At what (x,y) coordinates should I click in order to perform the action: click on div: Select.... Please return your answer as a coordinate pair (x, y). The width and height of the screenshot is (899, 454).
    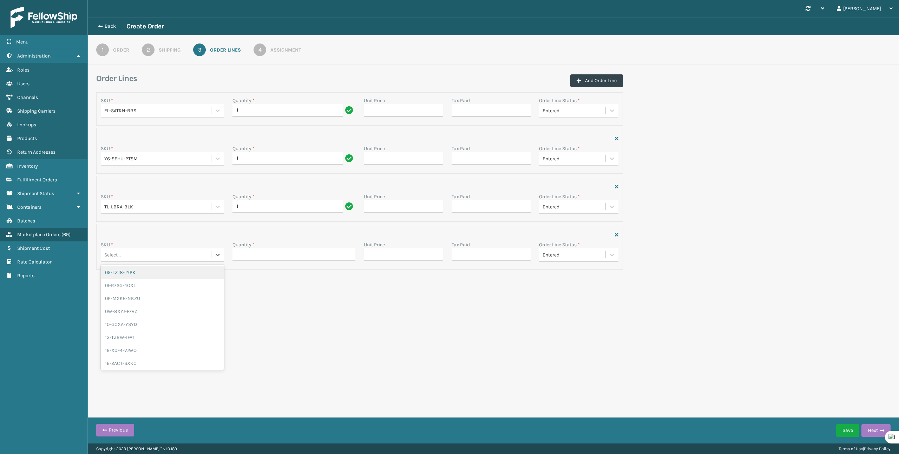
    Looking at the image, I should click on (112, 255).